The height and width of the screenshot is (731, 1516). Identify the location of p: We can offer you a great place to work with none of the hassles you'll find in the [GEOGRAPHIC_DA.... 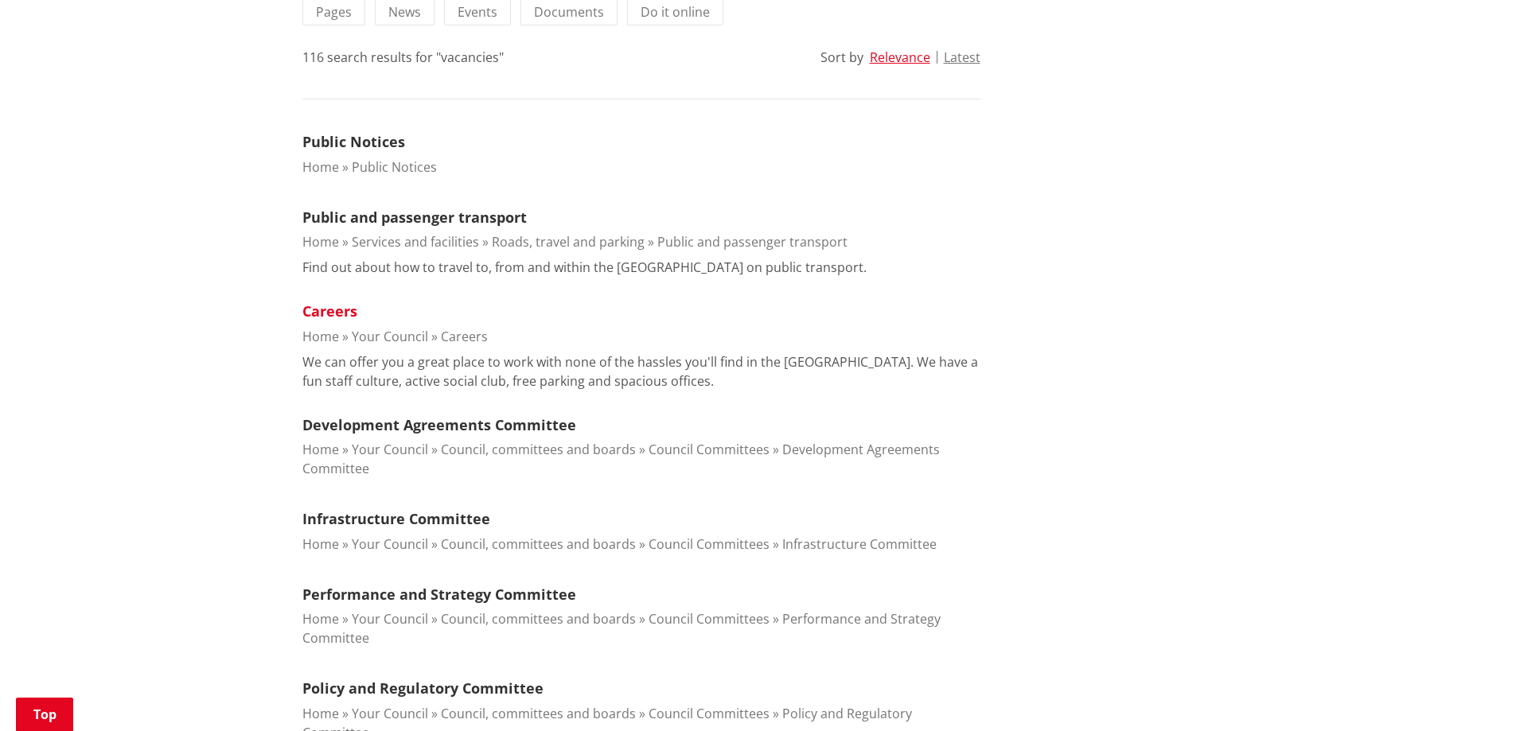
(641, 372).